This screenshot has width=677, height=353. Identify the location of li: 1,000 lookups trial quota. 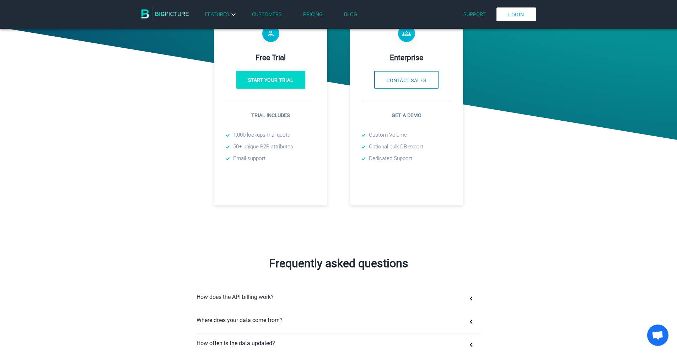
(271, 135).